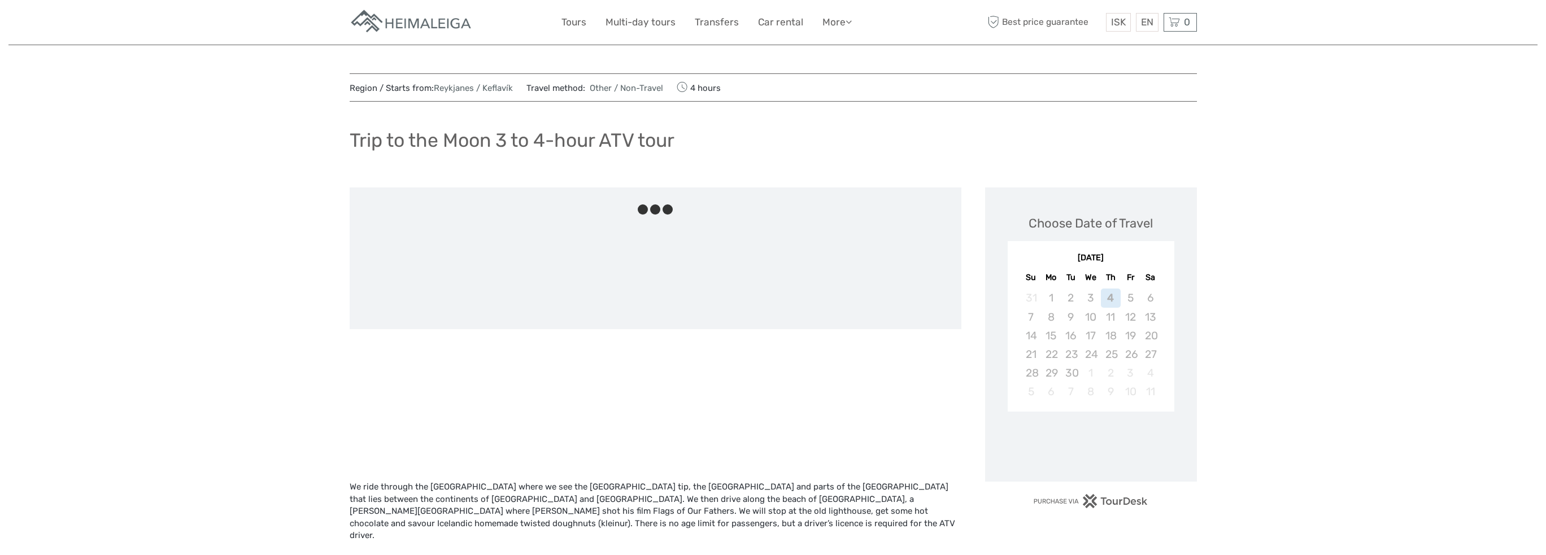 This screenshot has height=555, width=1546. What do you see at coordinates (1070, 335) in the screenshot?
I see `div: Not available Tuesday, September 16th, 2025` at bounding box center [1070, 335].